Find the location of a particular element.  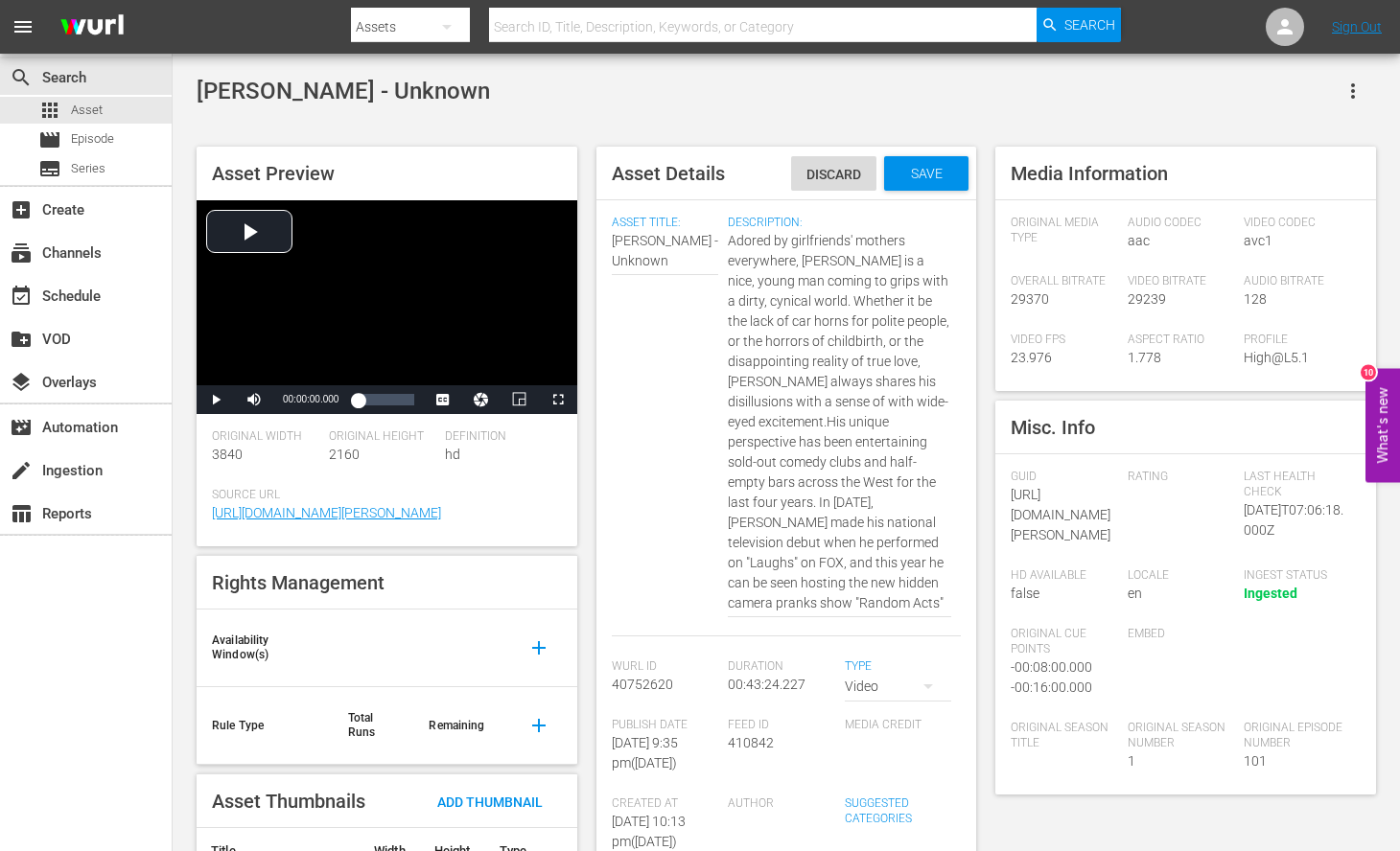

span: Audio Bitrate is located at coordinates (1298, 281).